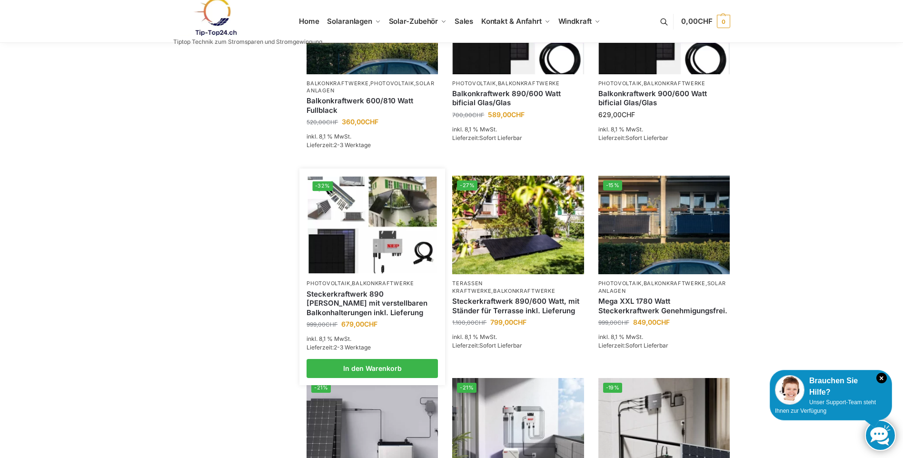 Image resolution: width=903 pixels, height=458 pixels. Describe the element at coordinates (651, 322) in the screenshot. I see `bdi: 849,00` at that location.